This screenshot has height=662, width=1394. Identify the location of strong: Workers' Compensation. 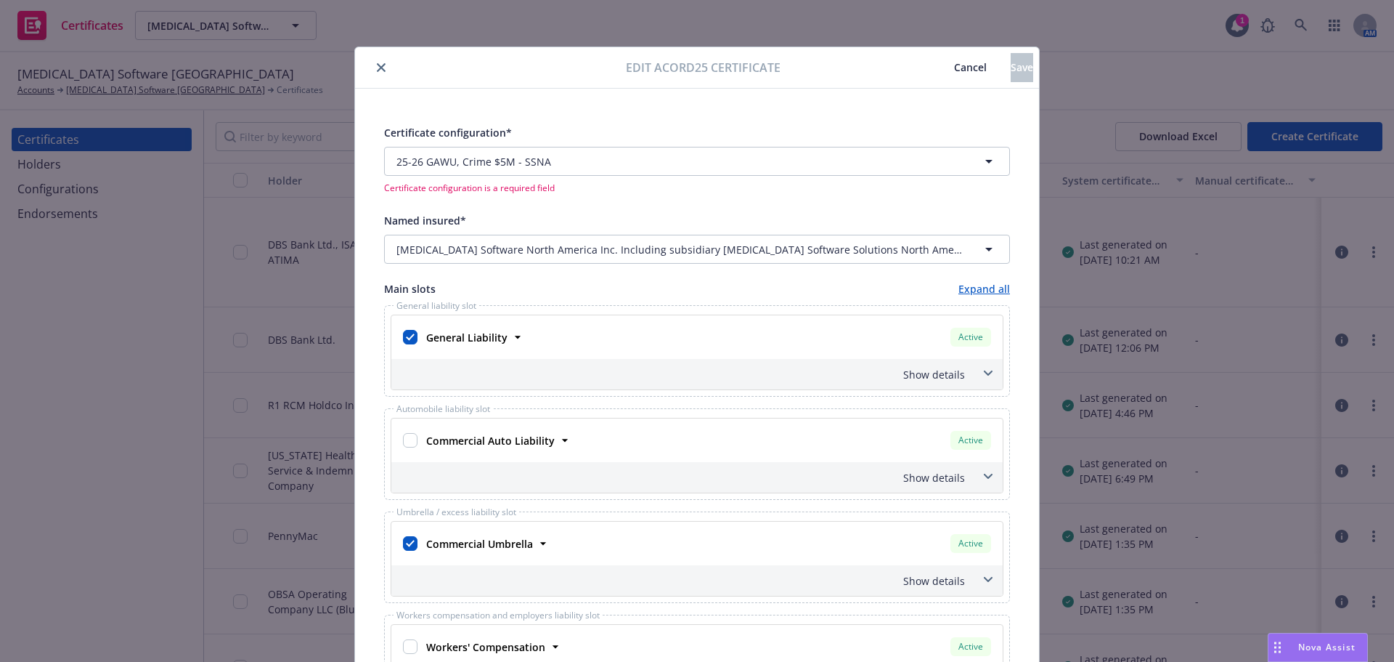
(486, 646).